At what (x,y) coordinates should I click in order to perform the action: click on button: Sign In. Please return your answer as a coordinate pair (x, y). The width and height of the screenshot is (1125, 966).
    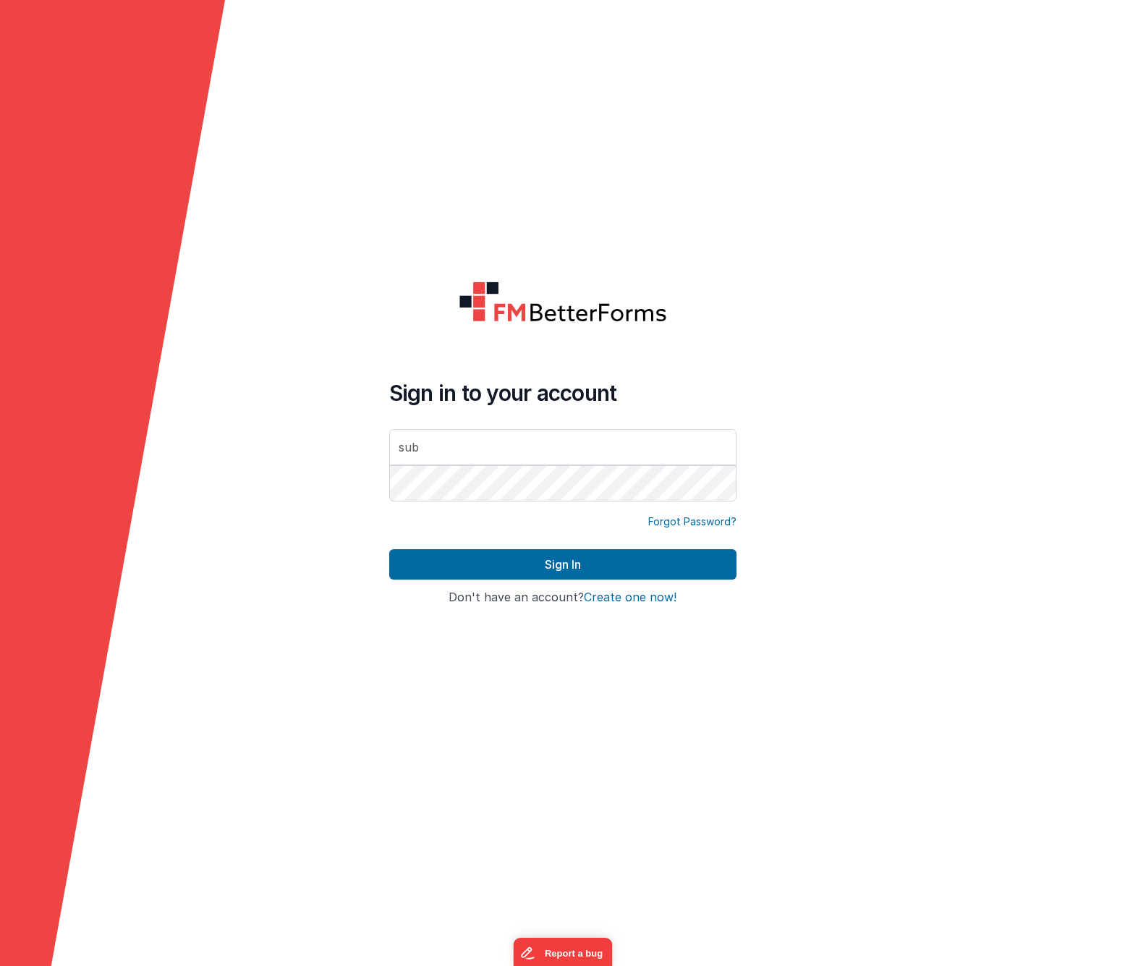
    Looking at the image, I should click on (563, 564).